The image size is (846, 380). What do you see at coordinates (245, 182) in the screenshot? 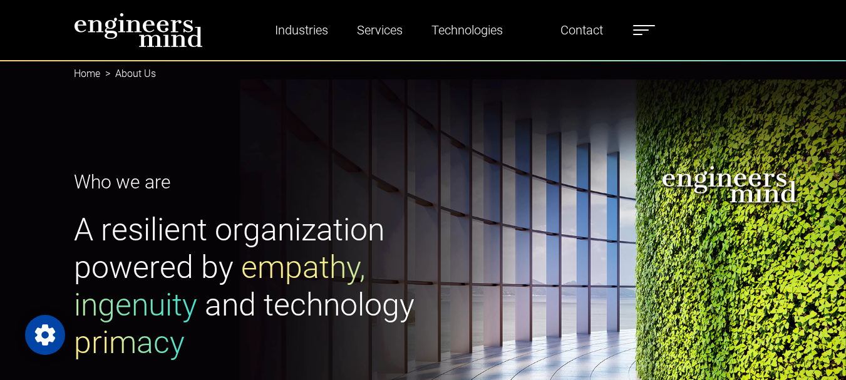
I see `p: Who we are` at bounding box center [245, 182].